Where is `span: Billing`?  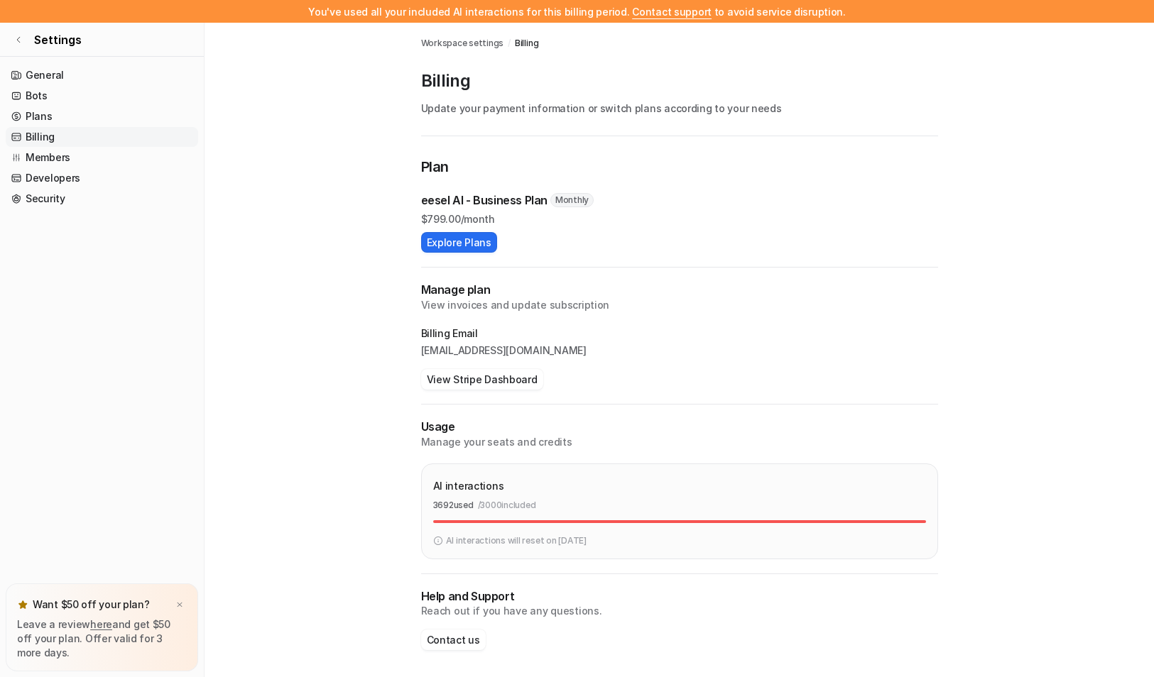
span: Billing is located at coordinates (526, 43).